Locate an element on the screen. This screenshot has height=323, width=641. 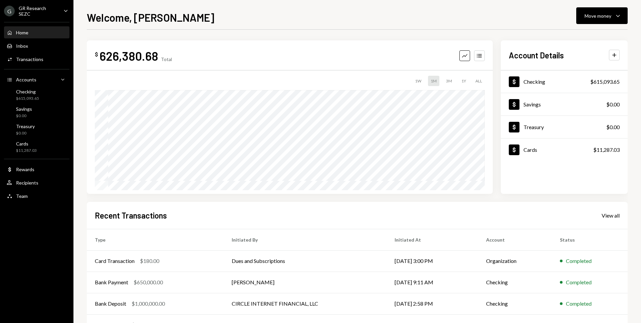
a: Recipients is located at coordinates (37, 183).